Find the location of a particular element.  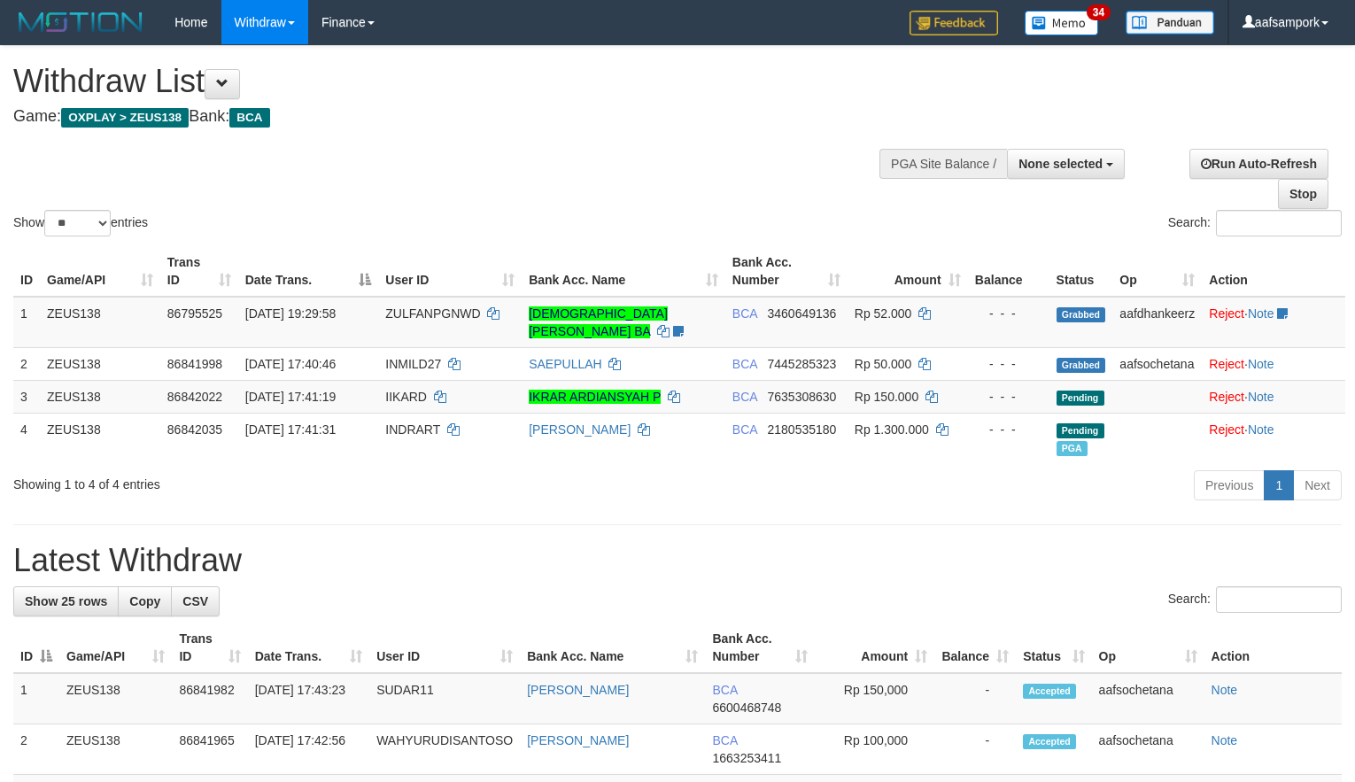

span: Rp 1.300.000 is located at coordinates (892, 429).